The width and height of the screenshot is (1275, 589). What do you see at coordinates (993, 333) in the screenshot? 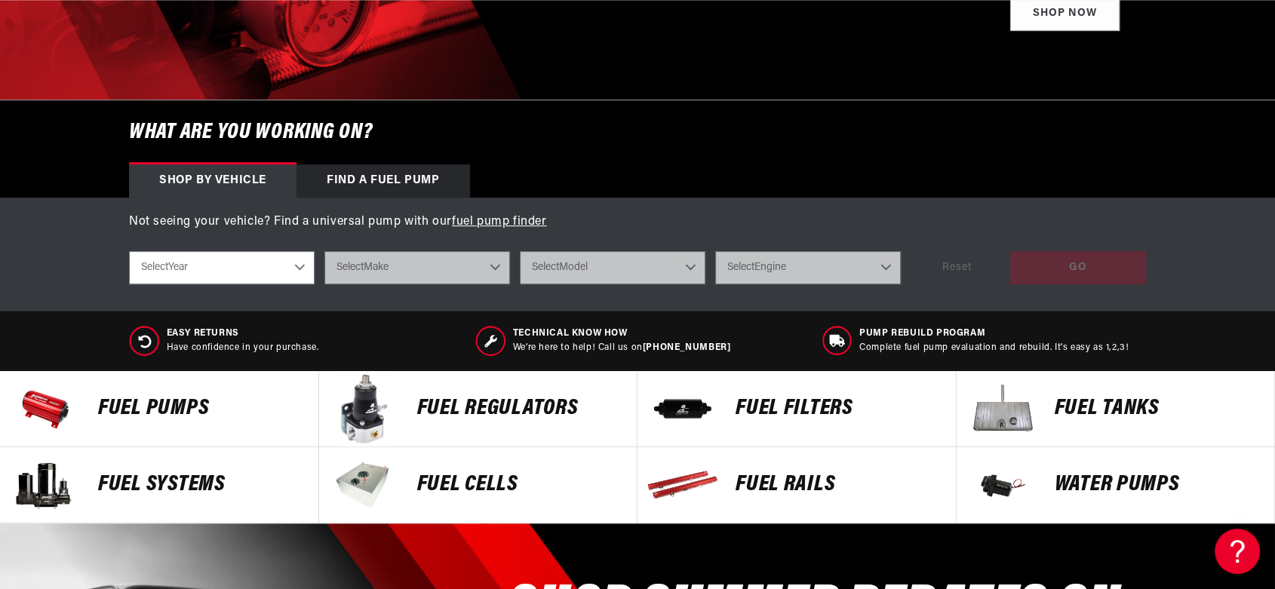
I see `span: Pump Rebuild program` at bounding box center [993, 333].